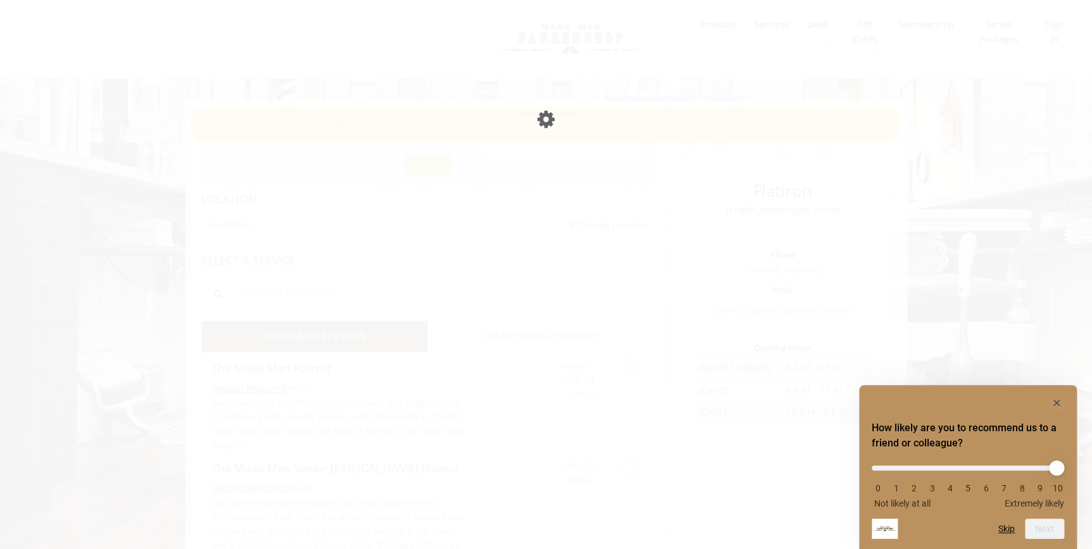  What do you see at coordinates (985, 488) in the screenshot?
I see `li: 6` at bounding box center [985, 488].